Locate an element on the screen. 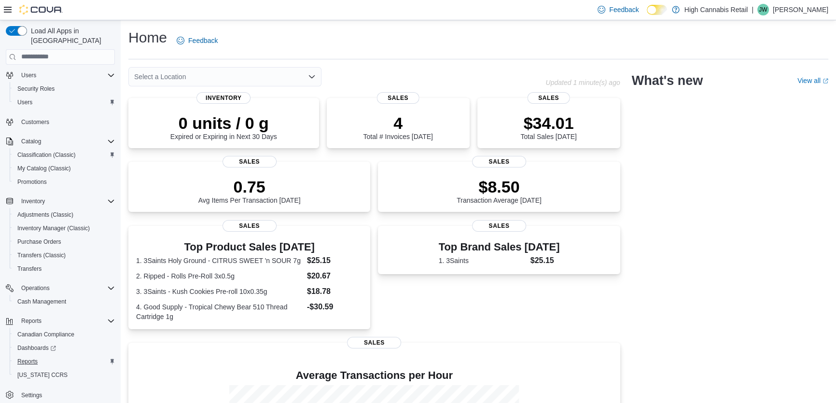 The image size is (836, 403). button: My Catalog (Classic) is located at coordinates (64, 168).